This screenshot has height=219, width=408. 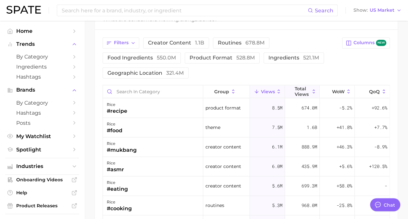 I want to click on a: Home, so click(x=42, y=31).